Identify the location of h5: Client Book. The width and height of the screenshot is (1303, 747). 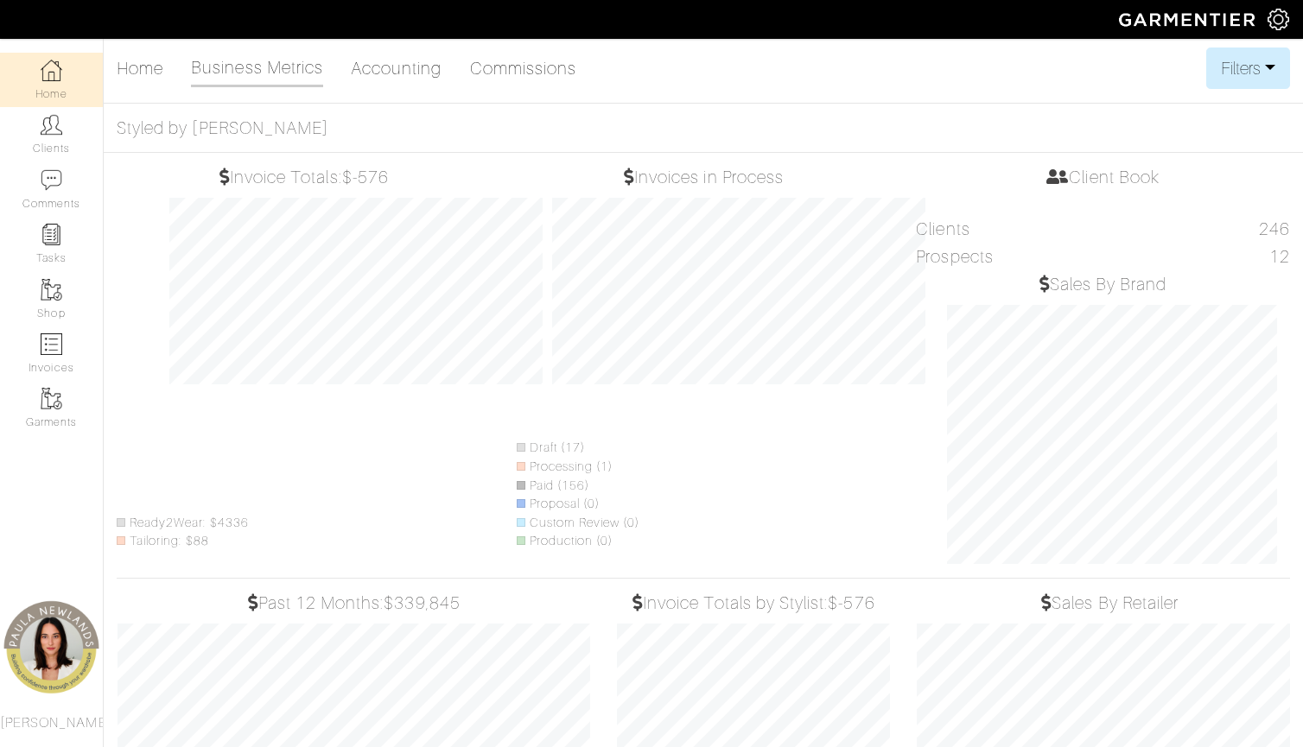
(1103, 177).